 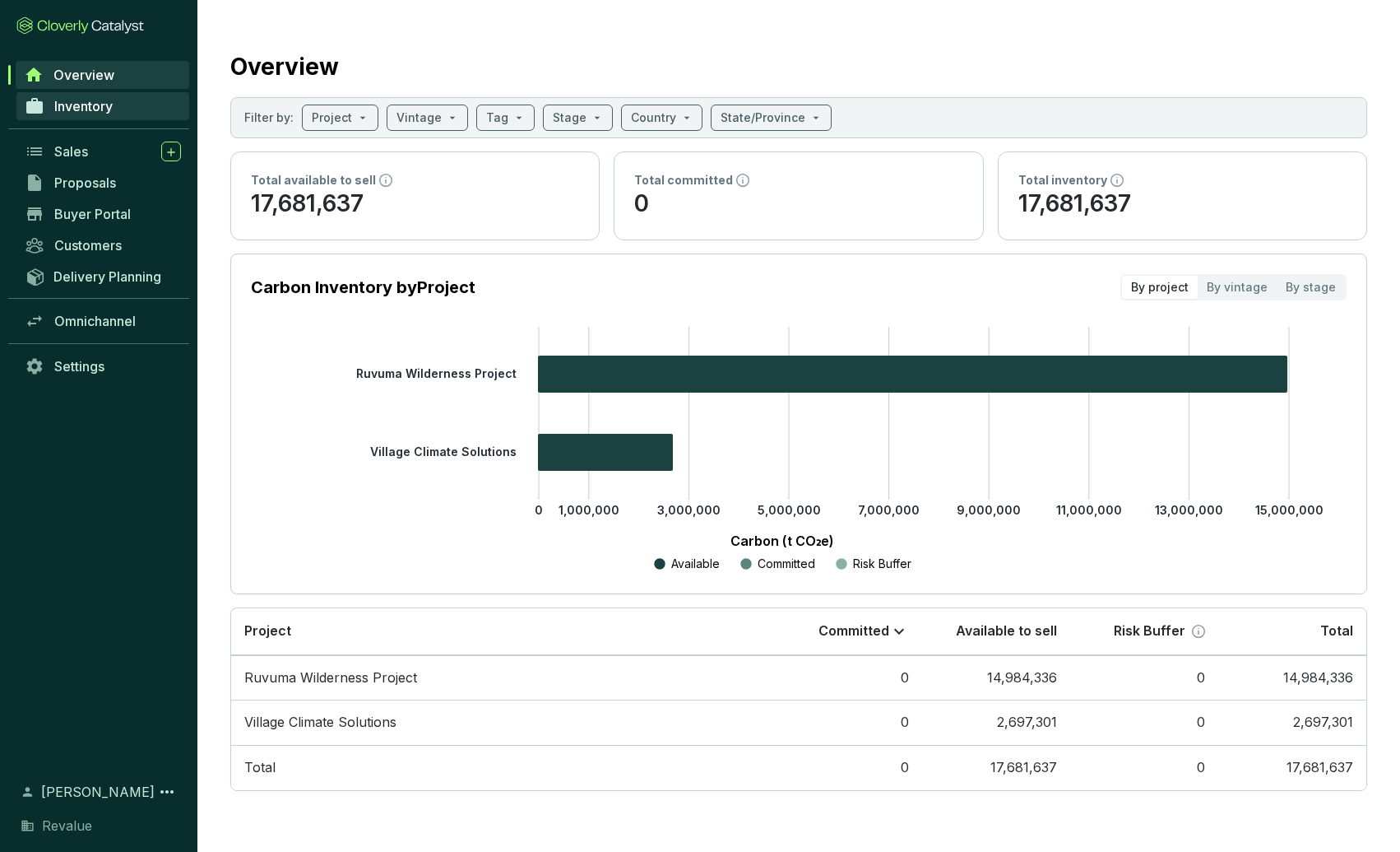 I want to click on tspan: 5,000,000, so click(x=789, y=510).